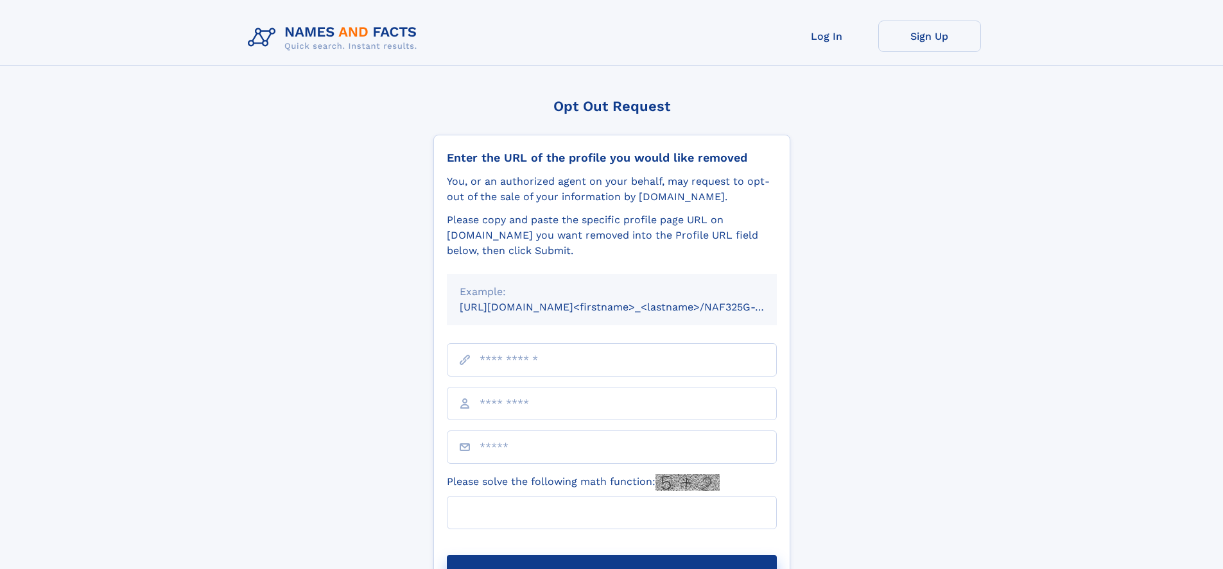 The image size is (1223, 569). I want to click on div: Opt Out Request, so click(612, 106).